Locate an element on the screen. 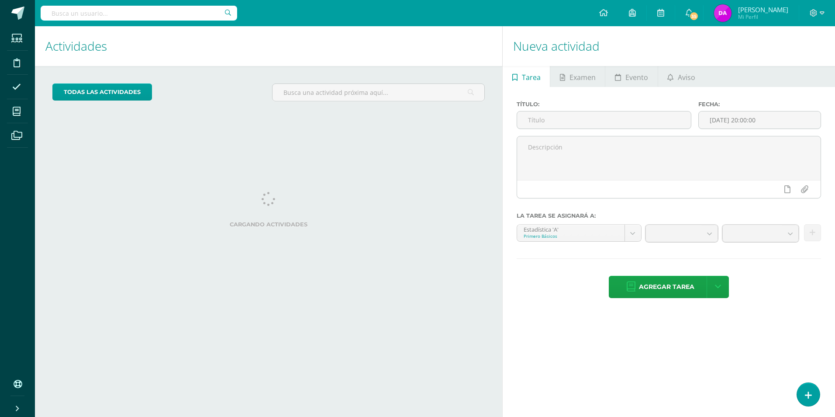 The image size is (835, 417). a: Evento is located at coordinates (631, 76).